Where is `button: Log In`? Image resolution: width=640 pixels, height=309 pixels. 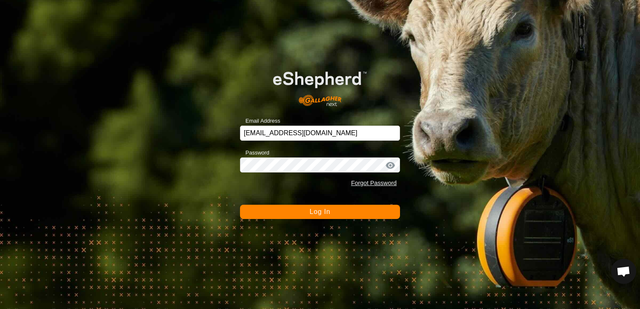
button: Log In is located at coordinates (320, 212).